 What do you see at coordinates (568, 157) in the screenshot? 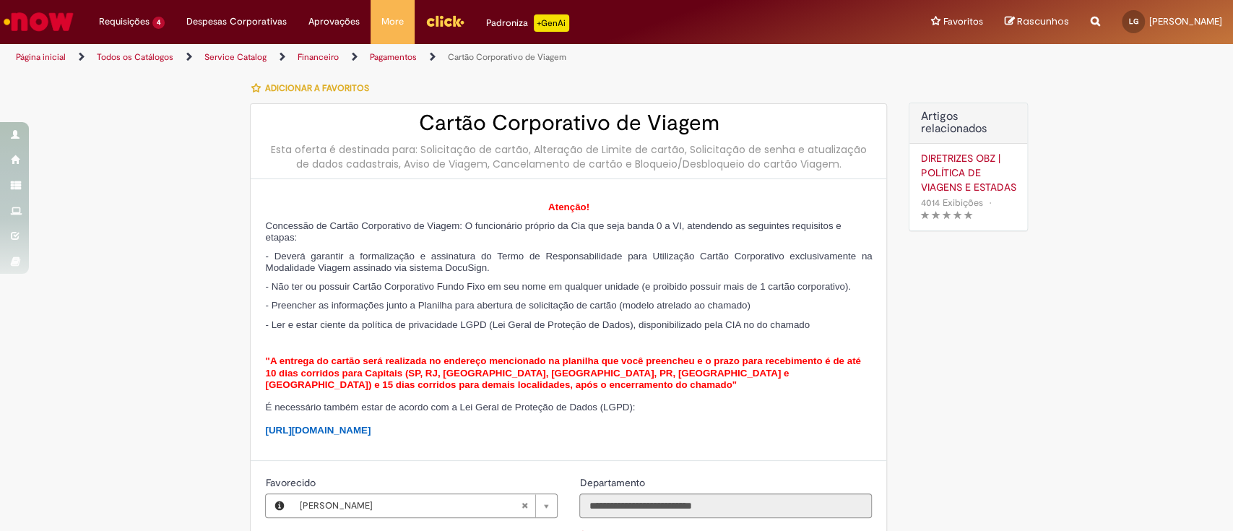
I see `div: Esta oferta é destinada para: Solicitação de cartão, Alteração de Limite de cartão, Solicitação d...` at bounding box center [568, 157].